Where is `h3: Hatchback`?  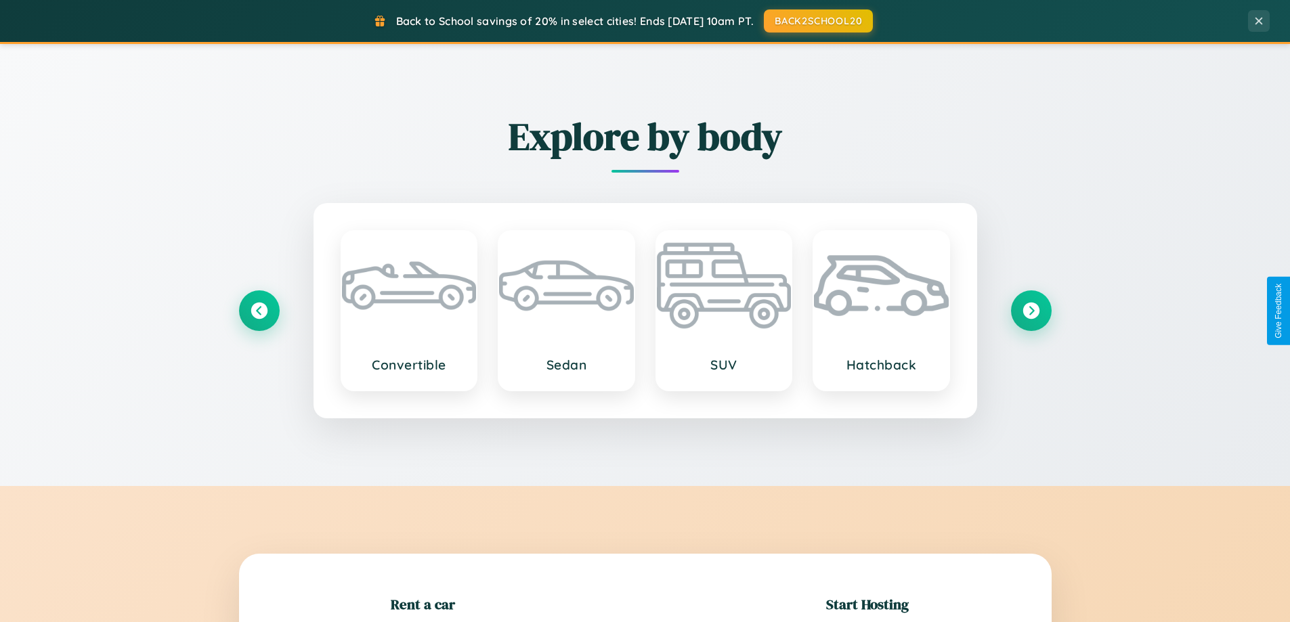 h3: Hatchback is located at coordinates (881, 365).